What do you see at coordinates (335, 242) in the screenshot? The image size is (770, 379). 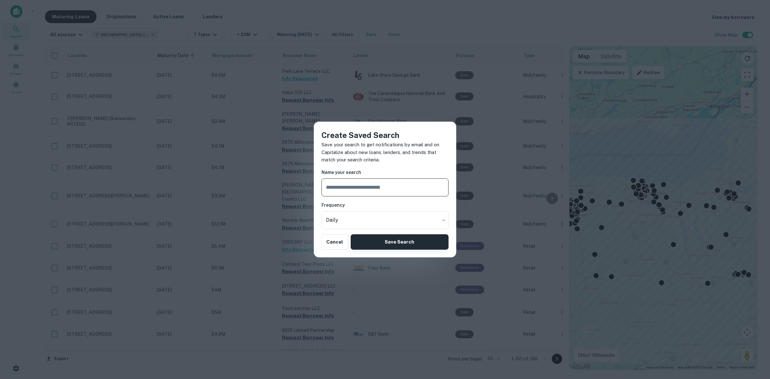 I see `button: Cancel` at bounding box center [335, 242].